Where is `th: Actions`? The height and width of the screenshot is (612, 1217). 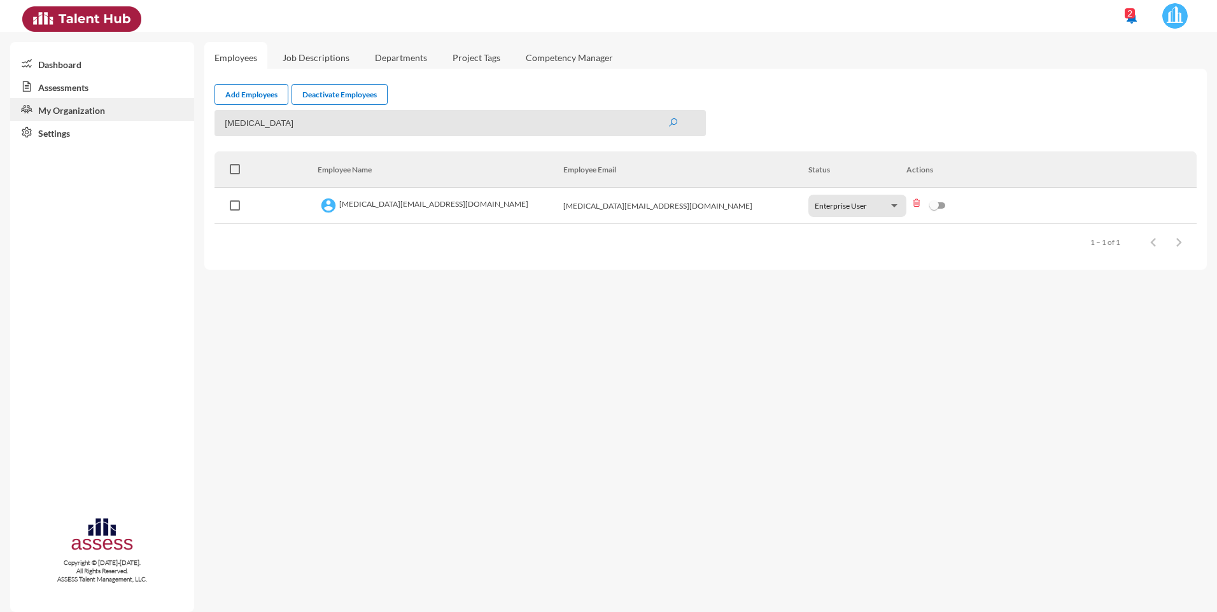 th: Actions is located at coordinates (1052, 169).